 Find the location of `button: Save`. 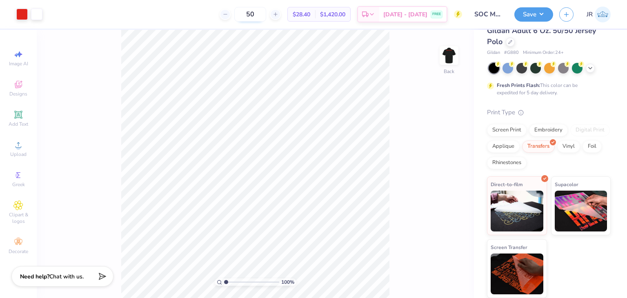

button: Save is located at coordinates (534, 14).